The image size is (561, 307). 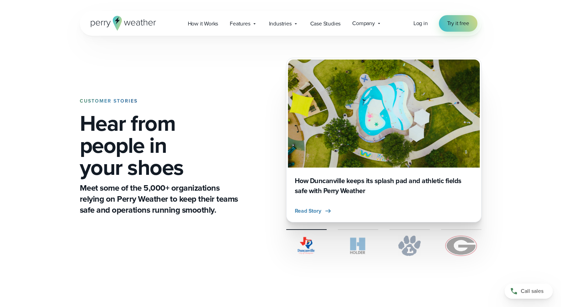 What do you see at coordinates (384, 140) in the screenshot?
I see `a: Duncanville Splash Pad How Duncanville keeps its splash pad and athletic fields safe with Perry W...` at bounding box center [384, 140].